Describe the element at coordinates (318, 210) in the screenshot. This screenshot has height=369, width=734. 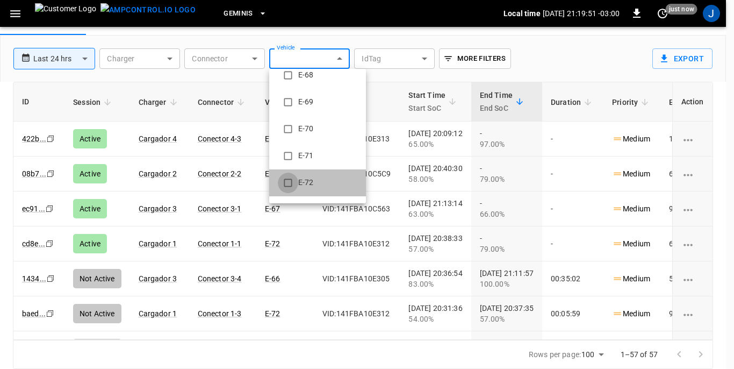
I see `li: E-73` at that location.